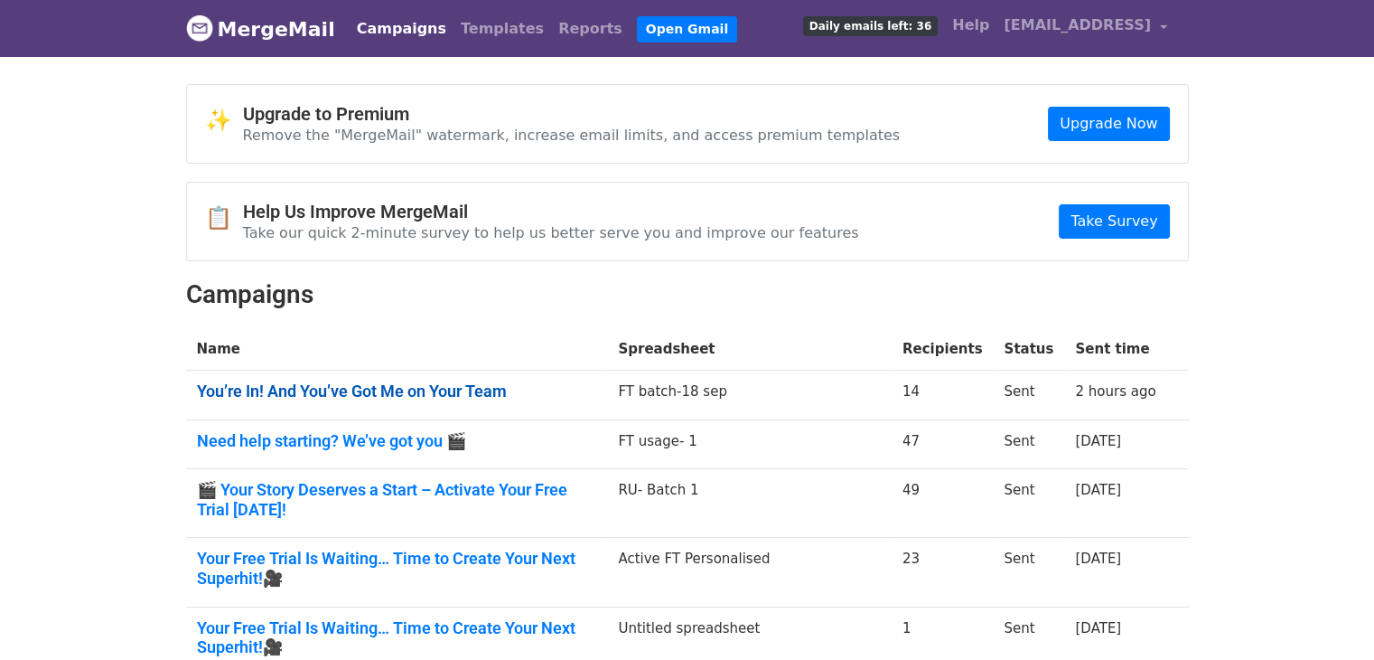 The width and height of the screenshot is (1374, 660). What do you see at coordinates (749, 444) in the screenshot?
I see `td: FT usage- 1` at bounding box center [749, 444].